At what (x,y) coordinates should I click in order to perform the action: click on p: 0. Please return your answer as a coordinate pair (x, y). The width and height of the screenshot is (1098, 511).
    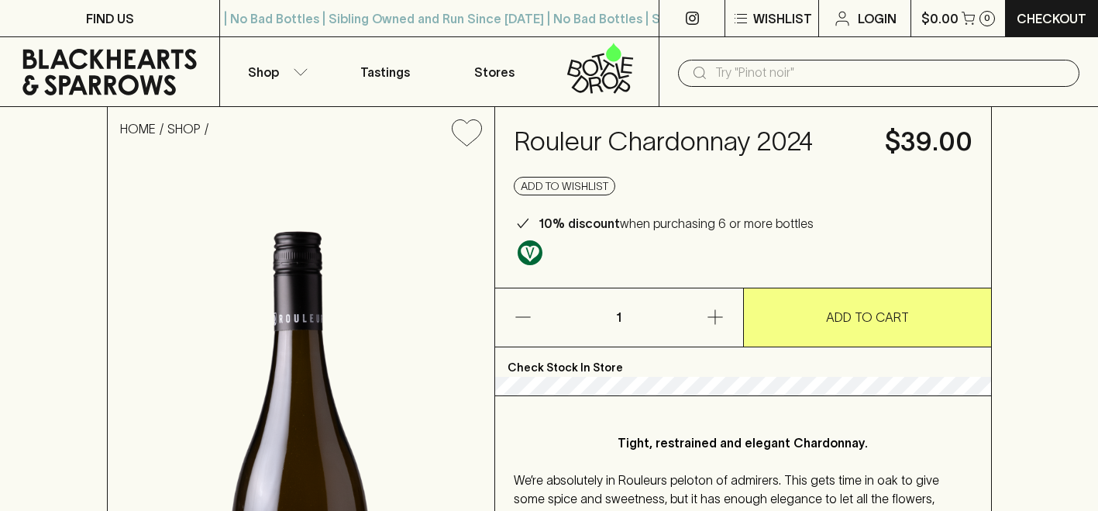
    Looking at the image, I should click on (987, 18).